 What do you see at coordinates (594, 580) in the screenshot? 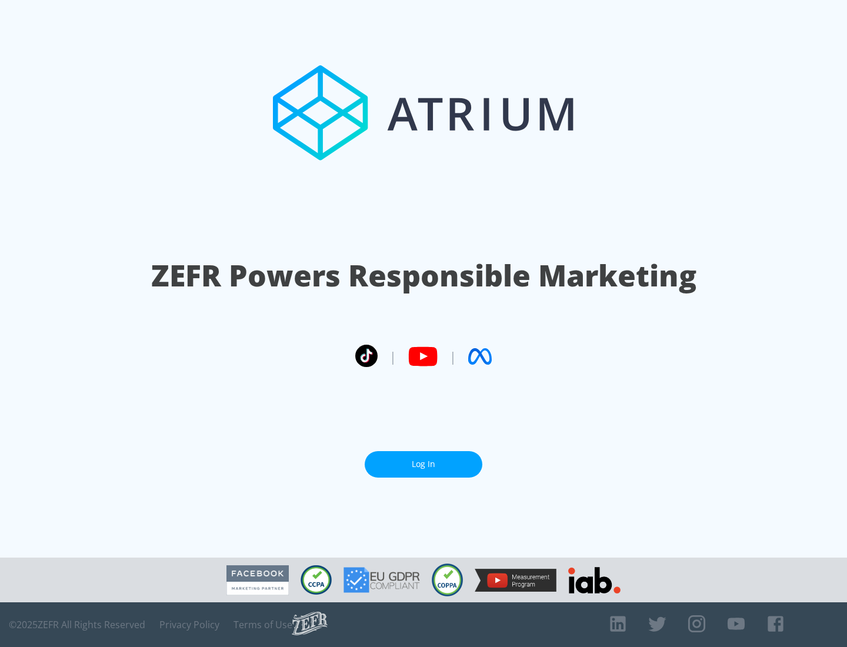
I see `img: IAB` at bounding box center [594, 580].